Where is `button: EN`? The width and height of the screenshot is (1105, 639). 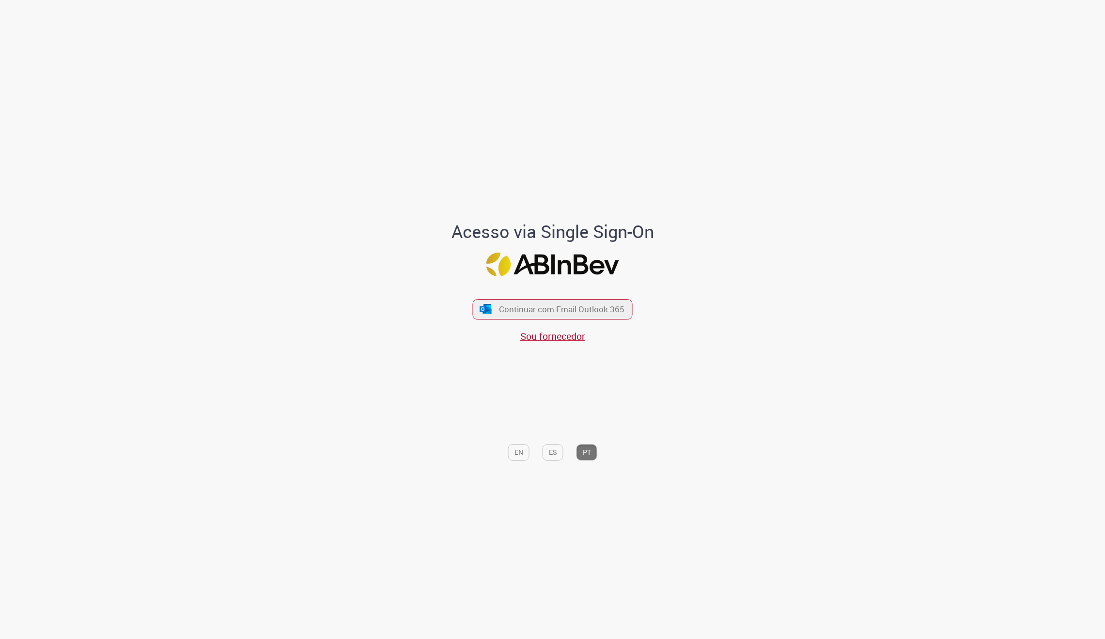
button: EN is located at coordinates (519, 452).